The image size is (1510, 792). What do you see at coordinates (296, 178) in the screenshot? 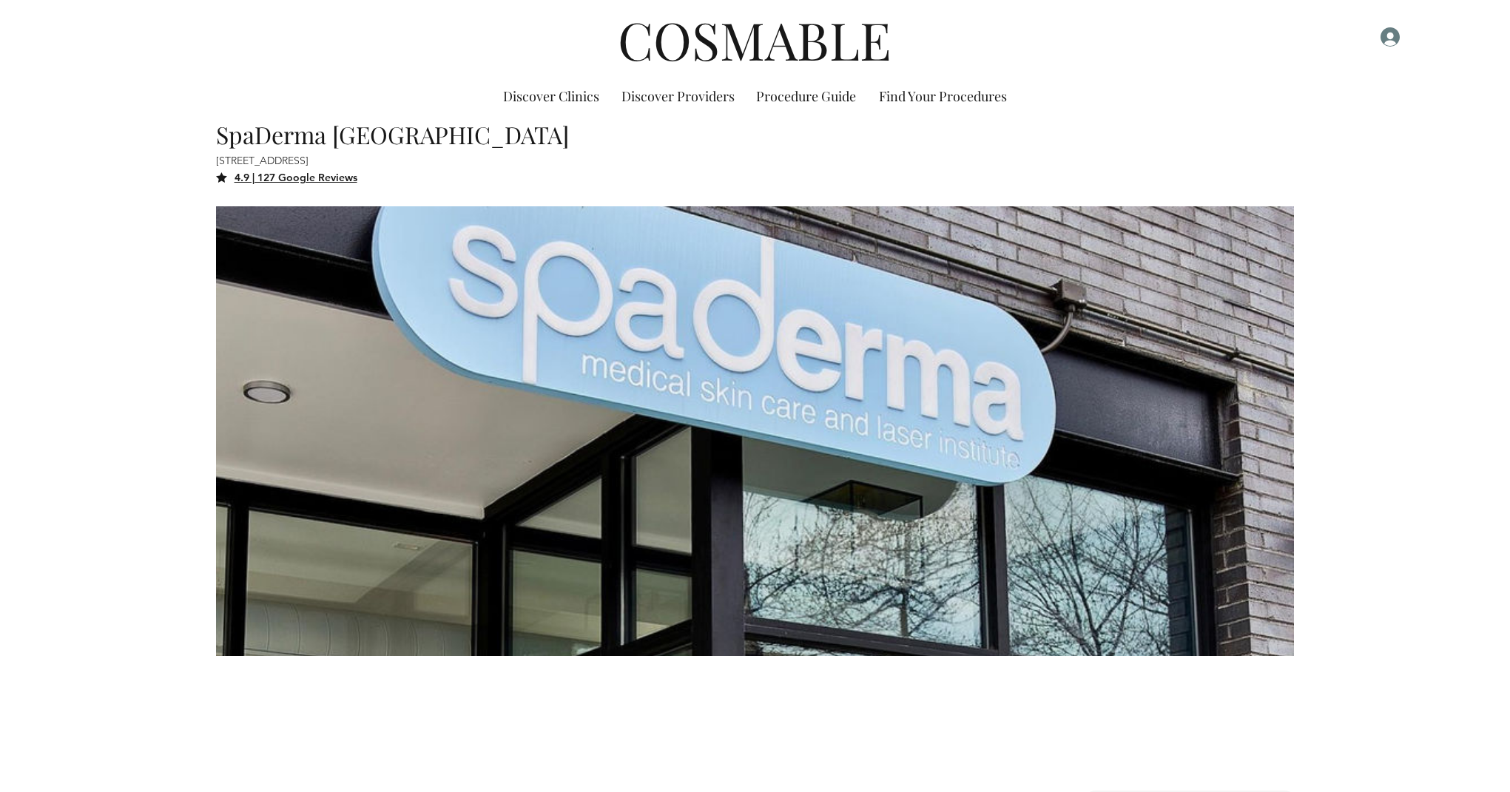
I see `u: 4.9 | 127 Google Reviews` at bounding box center [296, 178].